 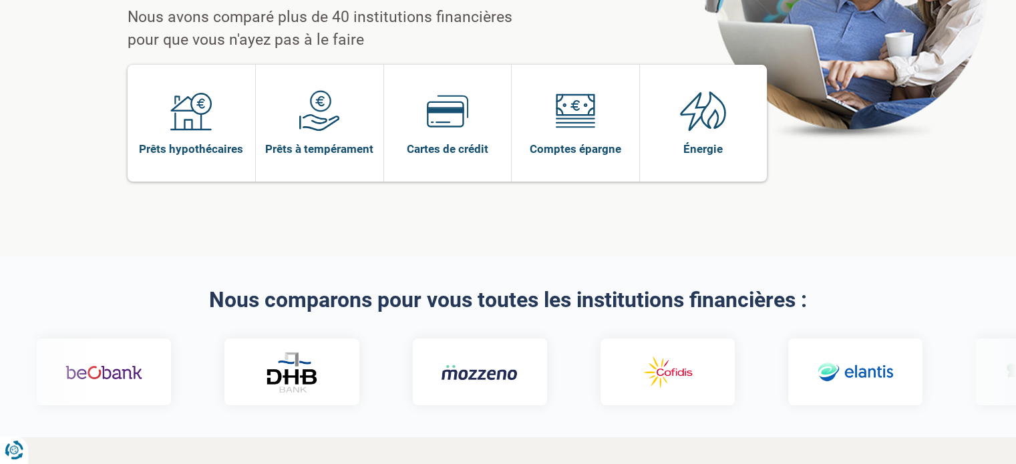 What do you see at coordinates (575, 149) in the screenshot?
I see `span: Comptes épargne` at bounding box center [575, 149].